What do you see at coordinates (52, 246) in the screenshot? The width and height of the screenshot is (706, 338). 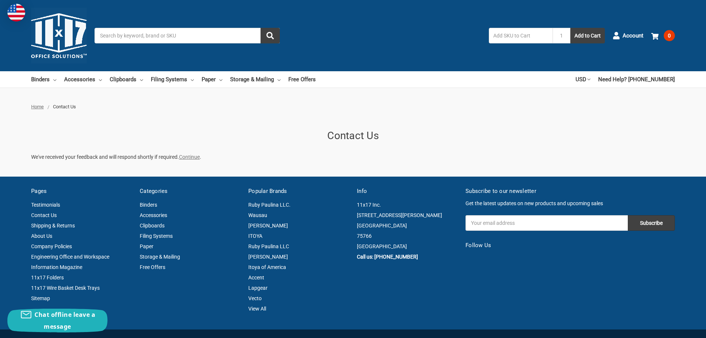 I see `a: Company Policies` at bounding box center [52, 246].